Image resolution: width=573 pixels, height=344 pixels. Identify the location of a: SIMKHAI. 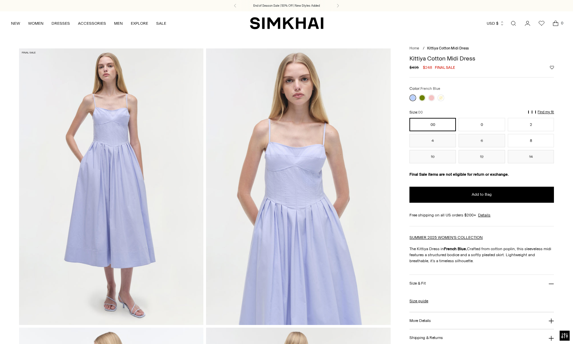
(286, 23).